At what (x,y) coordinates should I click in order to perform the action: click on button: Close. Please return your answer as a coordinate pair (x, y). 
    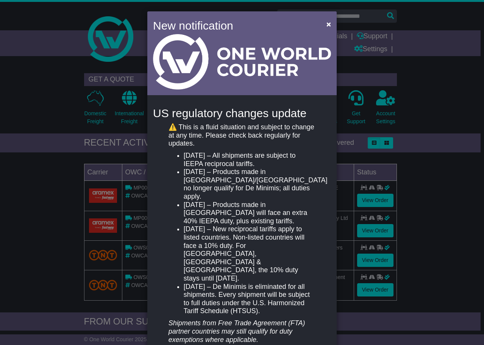
    Looking at the image, I should click on (329, 24).